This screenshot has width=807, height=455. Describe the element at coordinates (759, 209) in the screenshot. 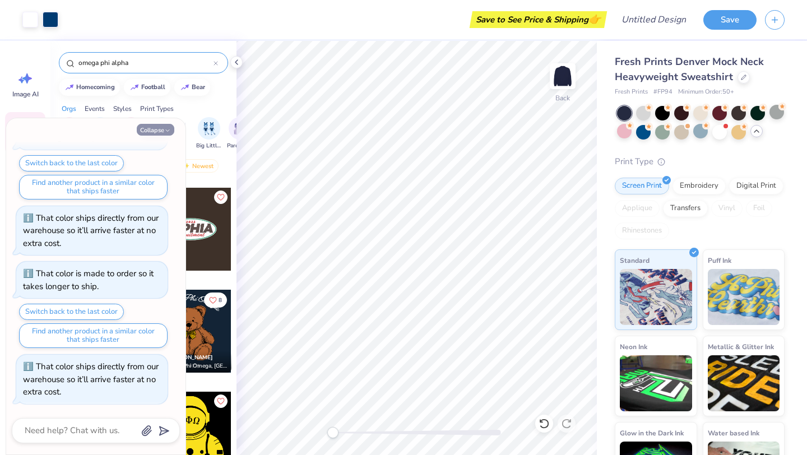

I see `div: Foil` at that location.